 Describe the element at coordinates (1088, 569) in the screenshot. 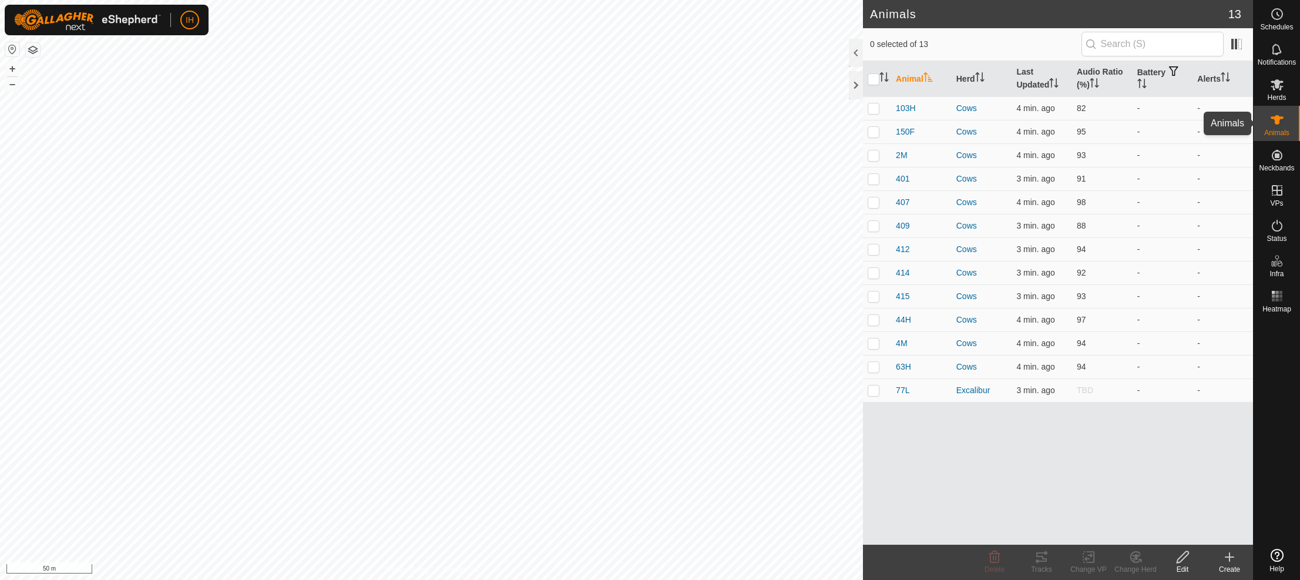

I see `div: Change VP` at that location.